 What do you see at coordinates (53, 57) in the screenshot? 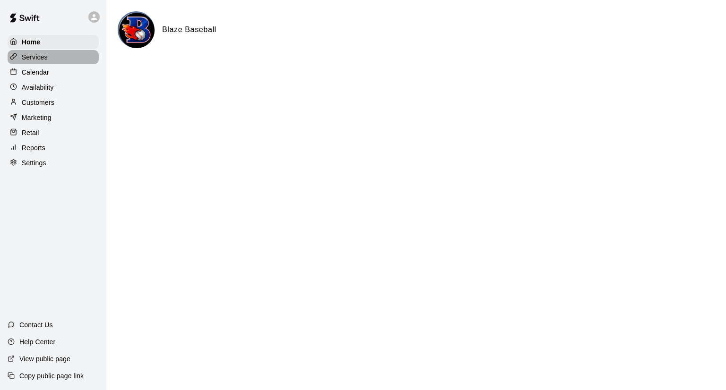
I see `div: Services` at bounding box center [53, 57].